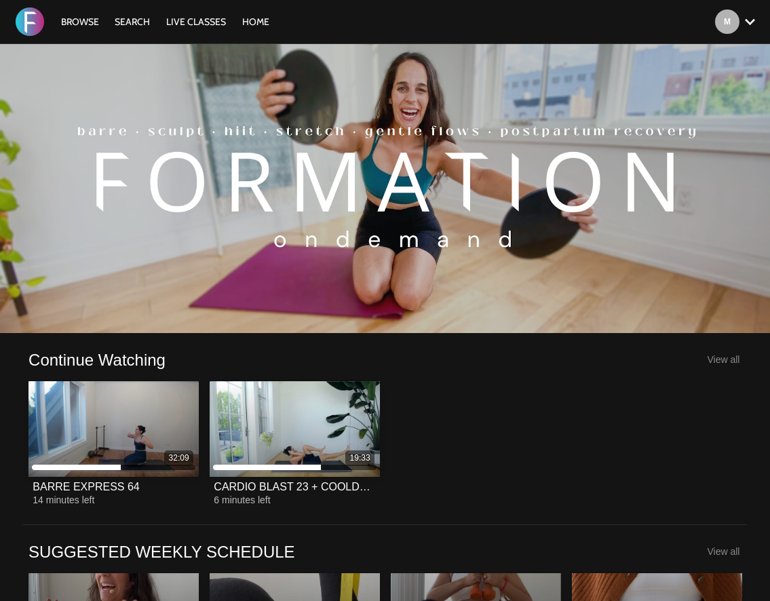 Image resolution: width=770 pixels, height=601 pixels. Describe the element at coordinates (85, 486) in the screenshot. I see `div: BARRE EXPRESS 64` at that location.